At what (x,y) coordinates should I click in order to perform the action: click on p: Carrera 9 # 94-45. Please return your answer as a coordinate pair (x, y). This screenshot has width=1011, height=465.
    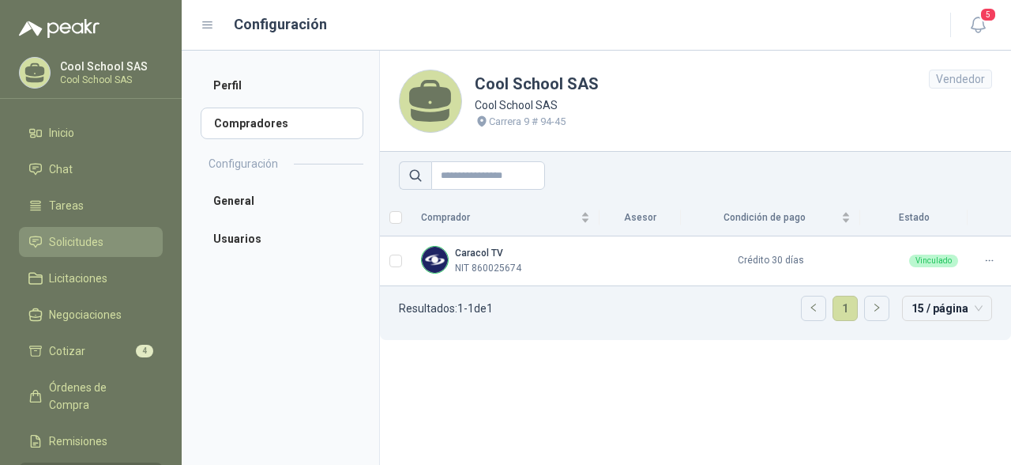
    Looking at the image, I should click on (527, 122).